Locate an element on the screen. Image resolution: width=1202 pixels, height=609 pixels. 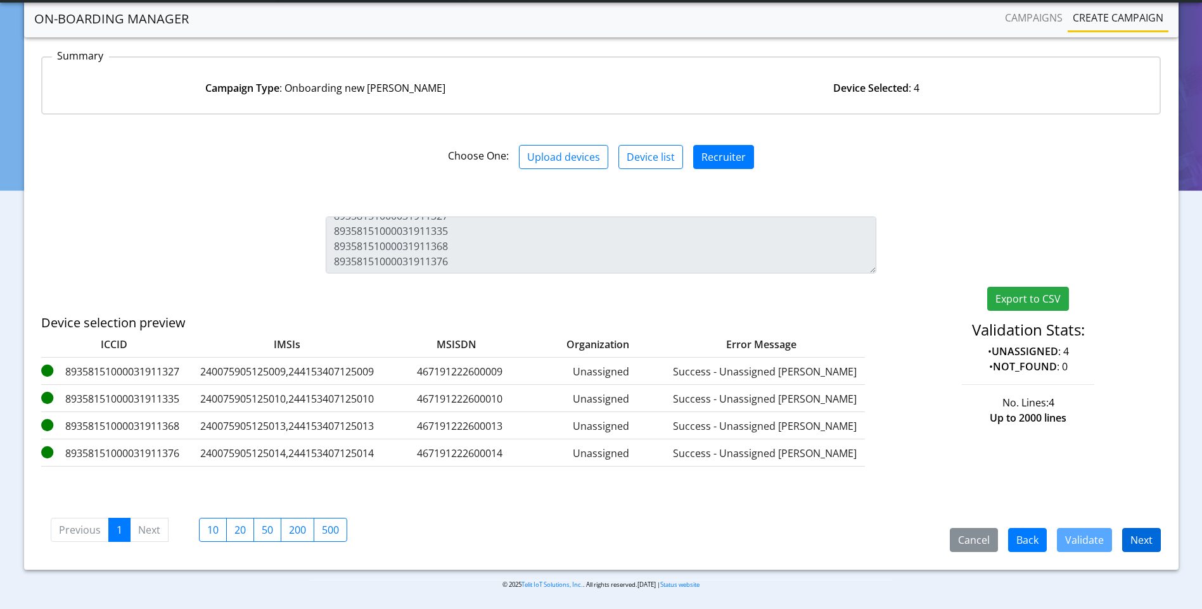
p: • : 0 is located at coordinates (1028, 367).